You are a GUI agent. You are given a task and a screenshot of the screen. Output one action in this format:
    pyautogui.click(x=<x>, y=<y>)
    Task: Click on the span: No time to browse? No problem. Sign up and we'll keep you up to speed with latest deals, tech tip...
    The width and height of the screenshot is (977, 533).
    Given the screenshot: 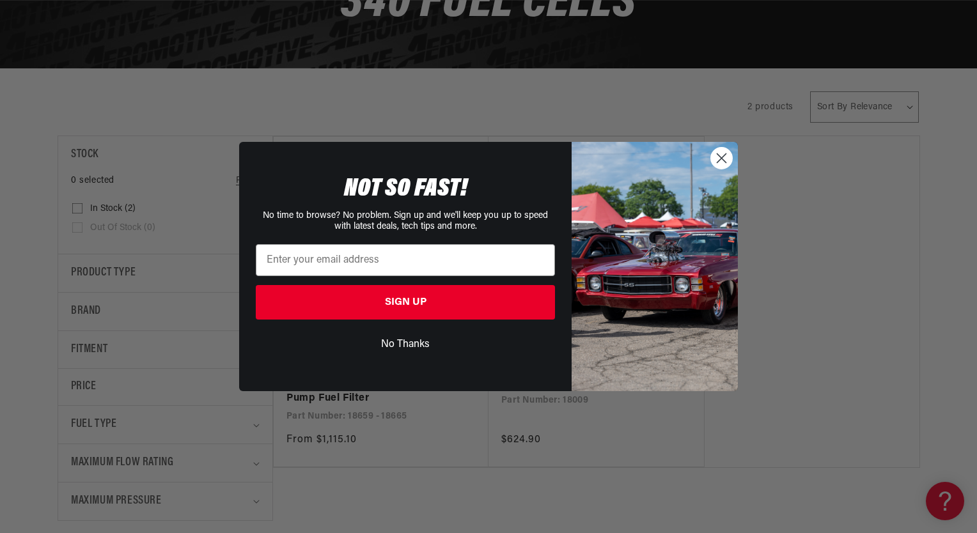 What is the action you would take?
    pyautogui.click(x=405, y=221)
    